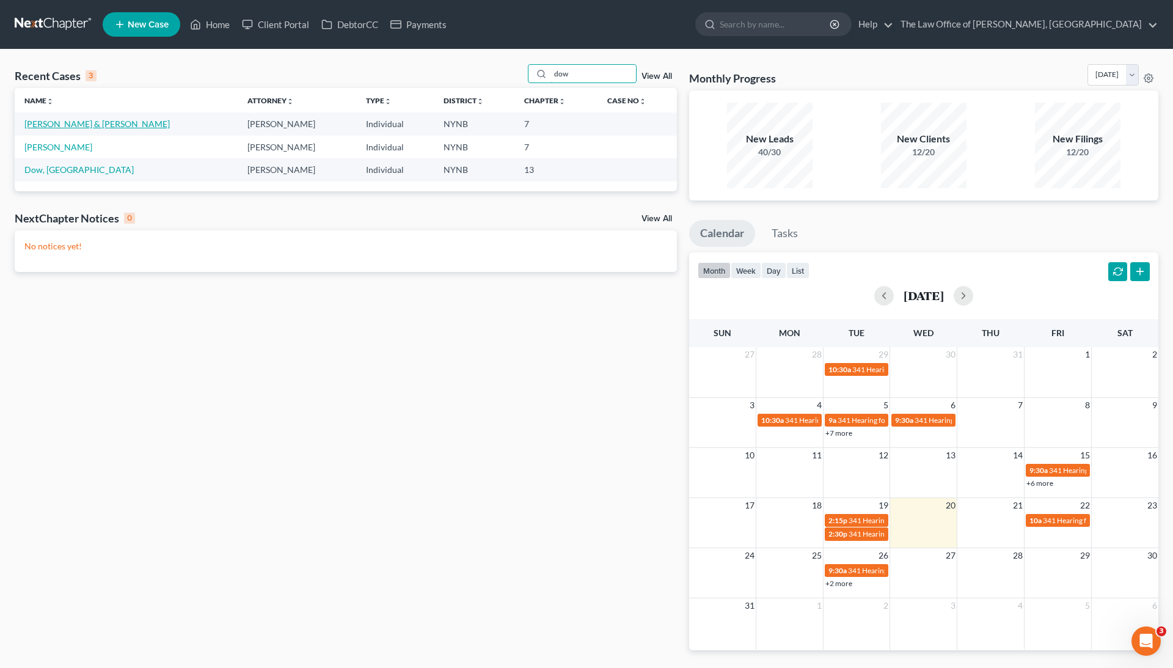 This screenshot has width=1173, height=668. Describe the element at coordinates (773, 270) in the screenshot. I see `button: day` at that location.